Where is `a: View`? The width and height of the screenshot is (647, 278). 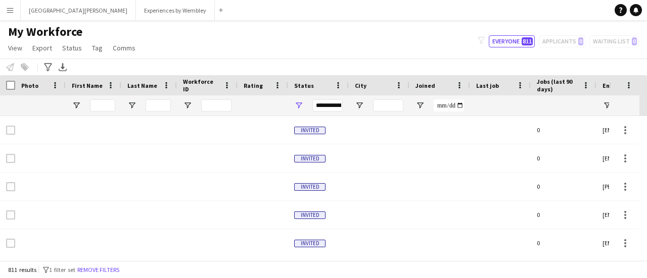
a: View is located at coordinates (15, 48).